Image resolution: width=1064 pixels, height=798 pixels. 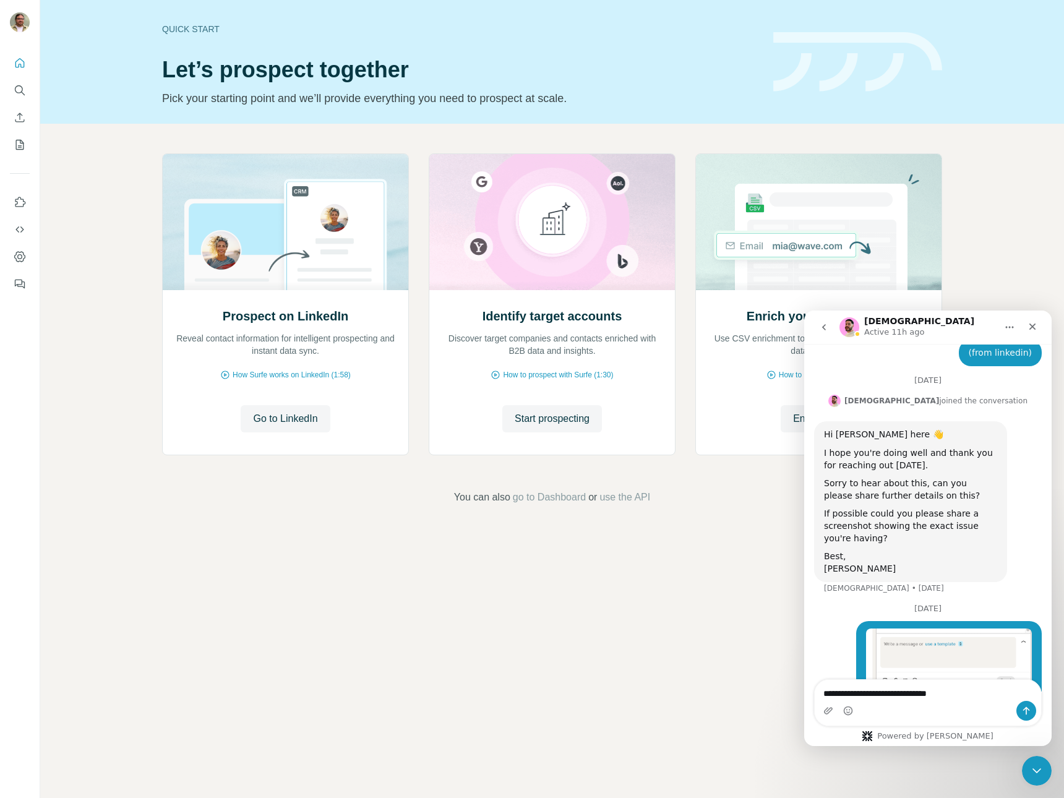 I want to click on button: Feedback, so click(x=20, y=284).